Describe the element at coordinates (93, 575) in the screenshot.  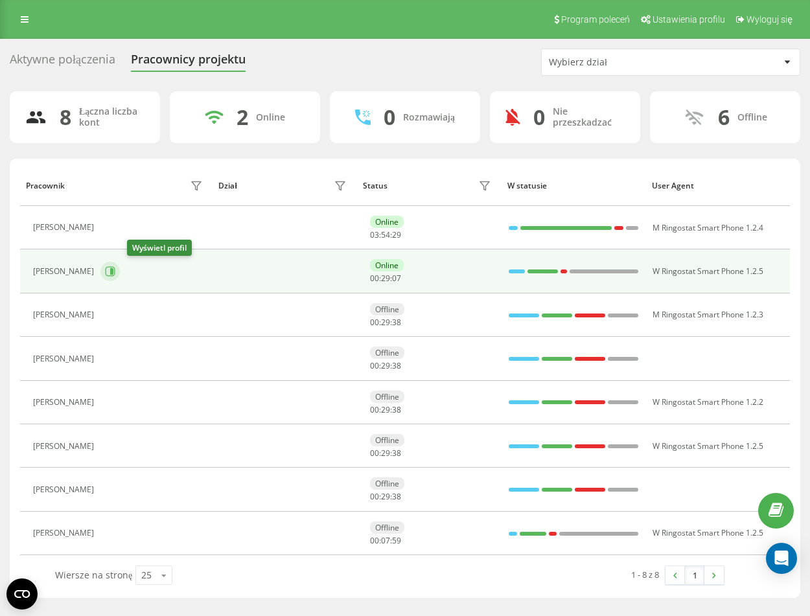
I see `span: Wiersze na stronę` at that location.